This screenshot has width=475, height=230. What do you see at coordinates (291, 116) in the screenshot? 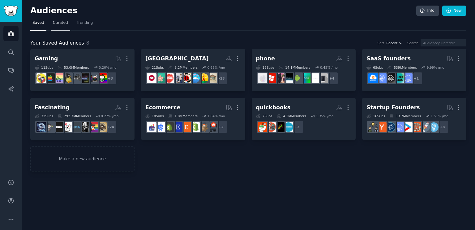
I see `div: 4.3M Members` at bounding box center [291, 116].